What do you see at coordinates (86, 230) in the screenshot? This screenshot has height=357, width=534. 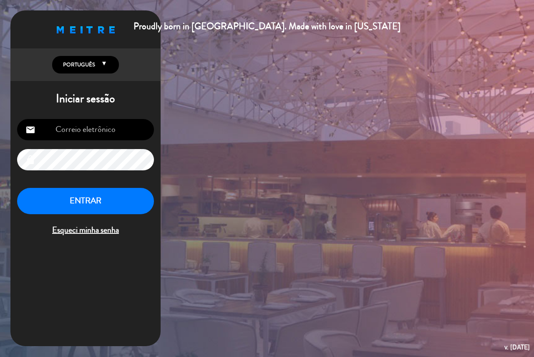 I see `span: Esqueci minha senha` at bounding box center [86, 230].